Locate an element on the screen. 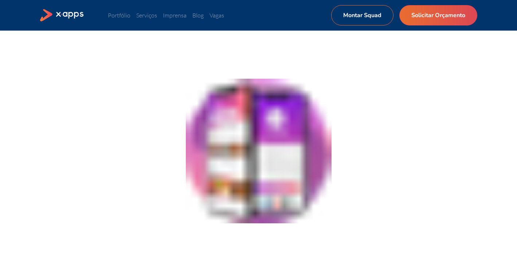  a: Solicitar Orçamento is located at coordinates (439, 15).